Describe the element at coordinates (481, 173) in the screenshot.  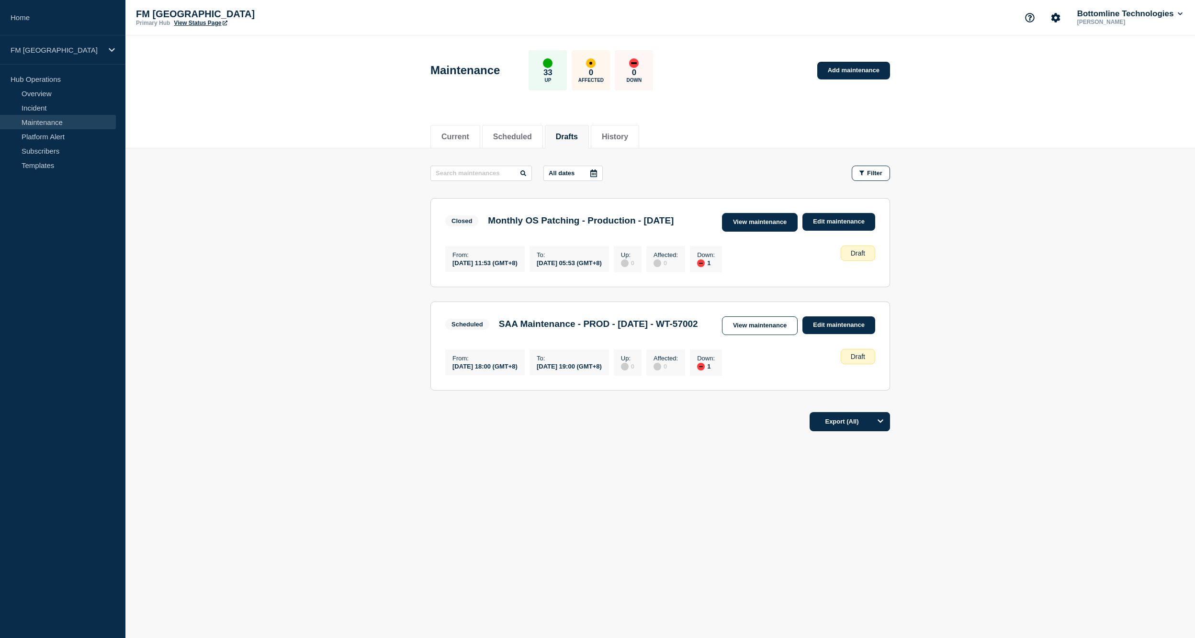
I see `input: Search maintenances` at that location.